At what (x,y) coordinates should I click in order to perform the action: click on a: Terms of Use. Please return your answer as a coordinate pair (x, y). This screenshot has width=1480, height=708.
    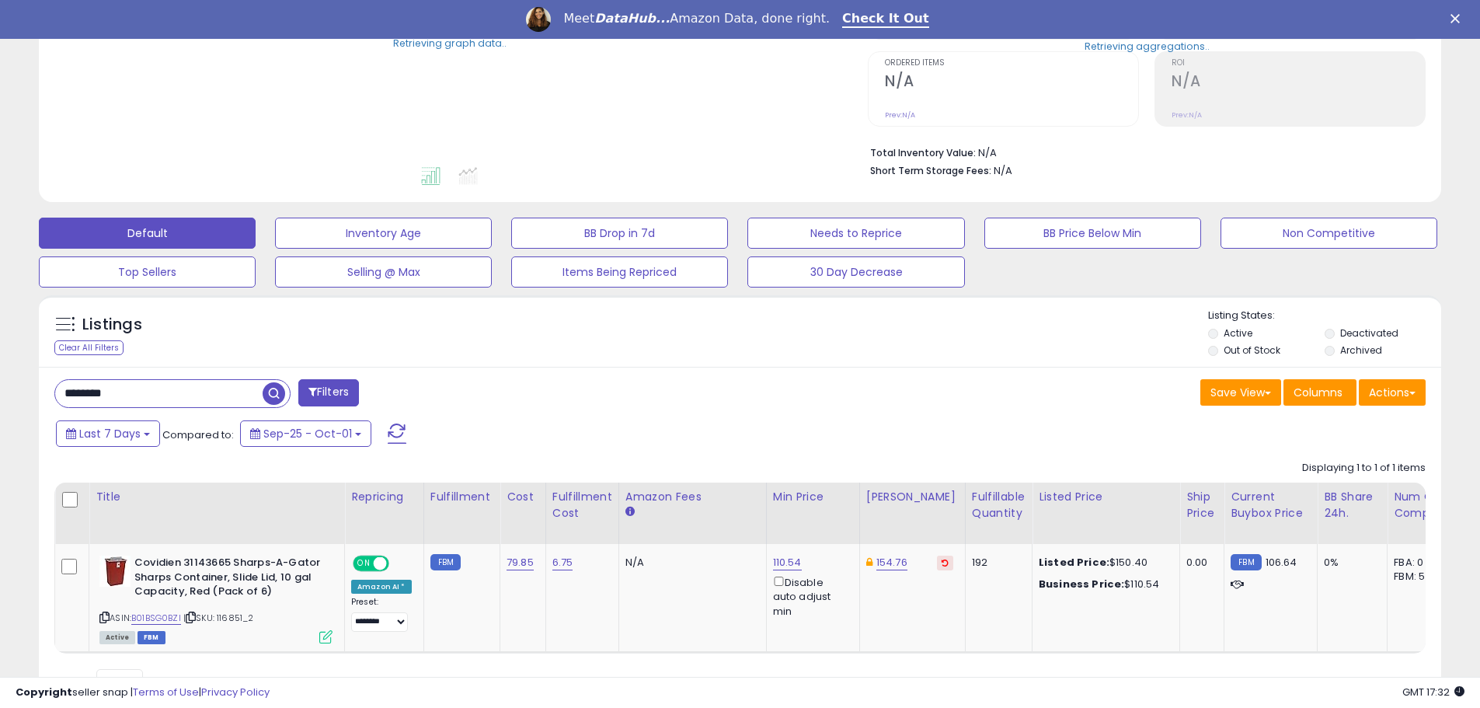
    Looking at the image, I should click on (165, 691).